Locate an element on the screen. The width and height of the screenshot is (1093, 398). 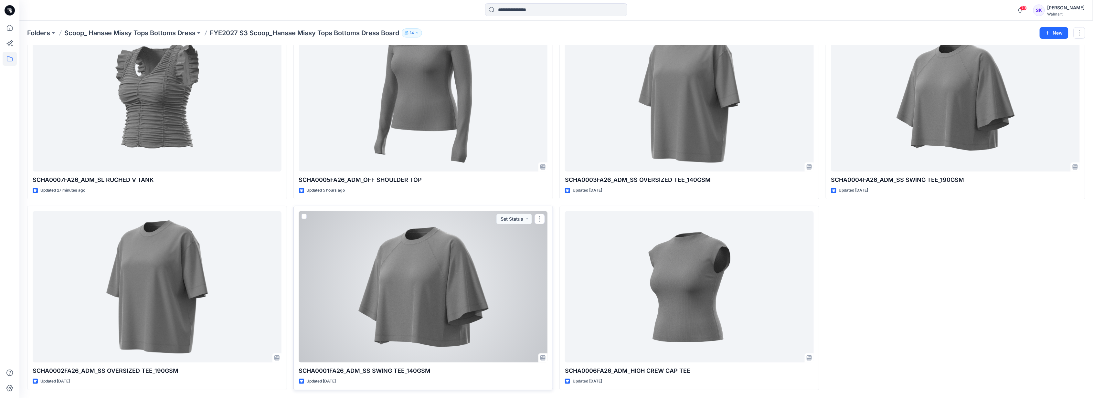
a: Scoop_ Hansae Missy Tops Bottoms Dress is located at coordinates (130, 33).